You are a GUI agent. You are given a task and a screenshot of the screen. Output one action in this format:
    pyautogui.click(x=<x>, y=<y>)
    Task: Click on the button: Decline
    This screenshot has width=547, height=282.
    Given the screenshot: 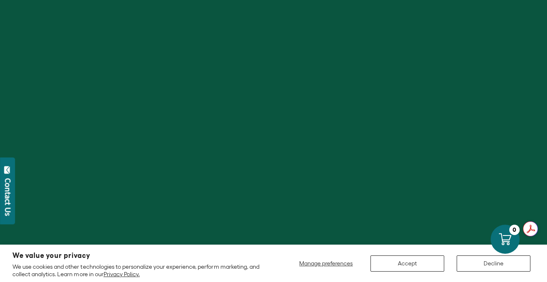 What is the action you would take?
    pyautogui.click(x=494, y=263)
    